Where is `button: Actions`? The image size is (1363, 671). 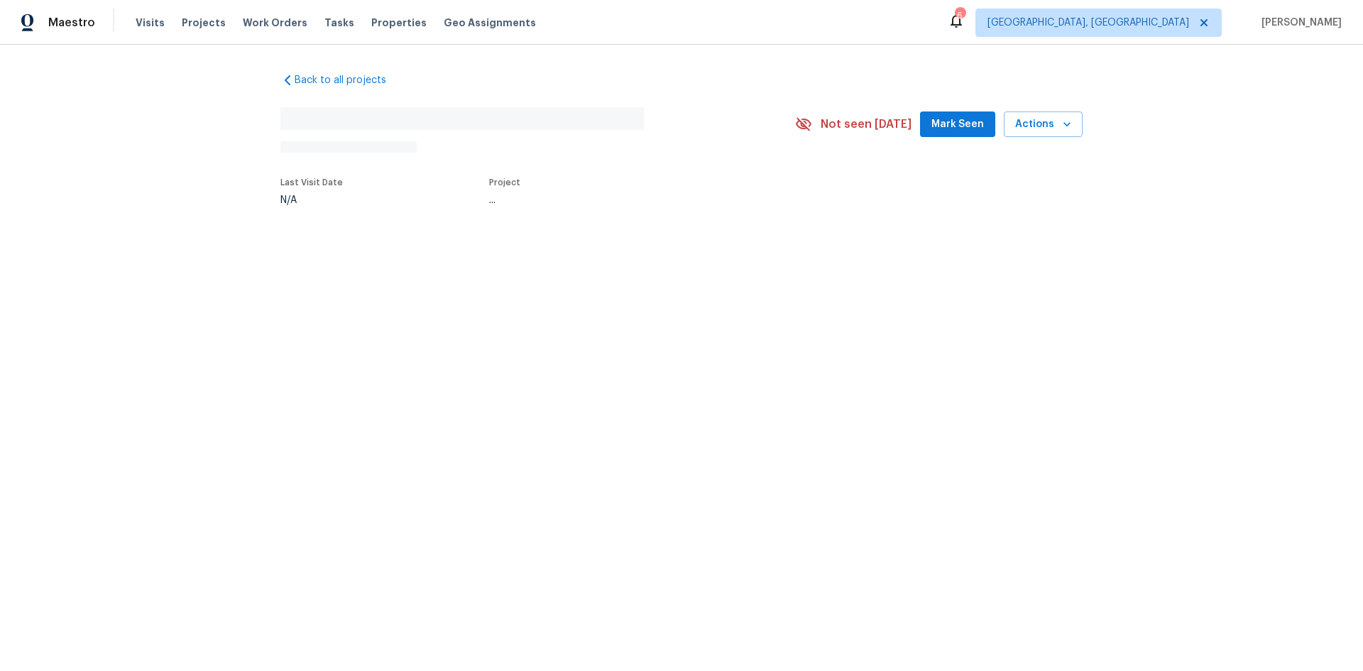
button: Actions is located at coordinates (1042, 124).